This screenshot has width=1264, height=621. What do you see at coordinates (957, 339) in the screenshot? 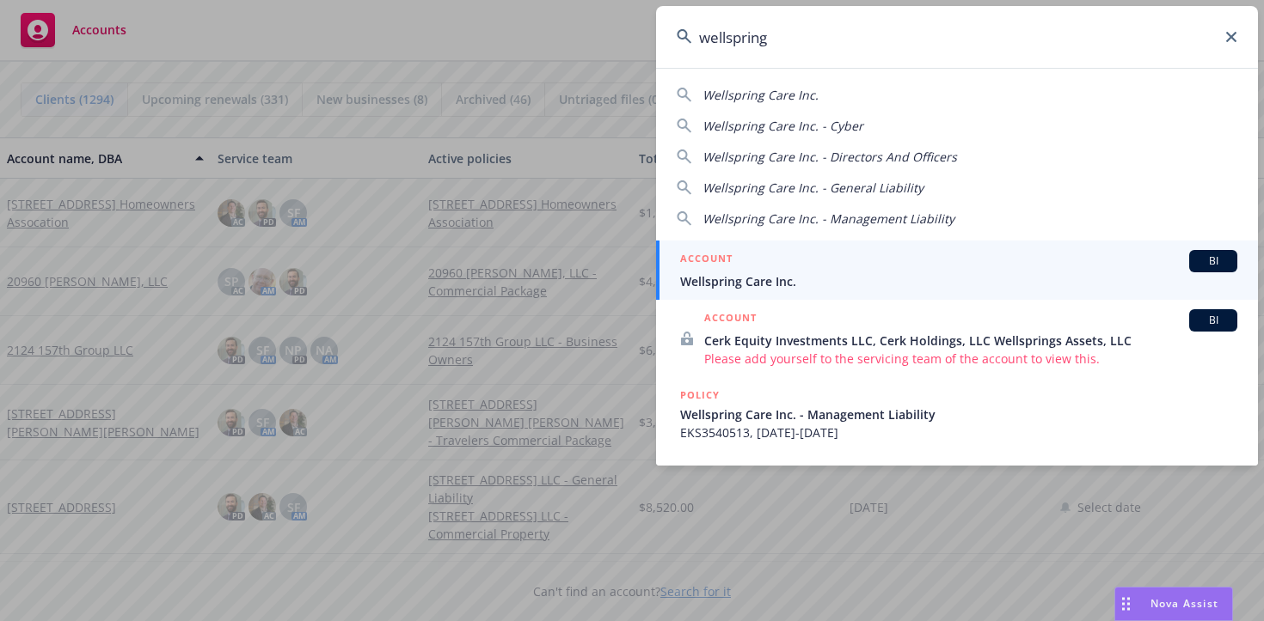
I see `a: ACCOUNTBICerk Equity Investments LLC, Cerk Holdings, LLC Wellsprings Assets, LLCPlease add yourse...` at bounding box center [957, 339].